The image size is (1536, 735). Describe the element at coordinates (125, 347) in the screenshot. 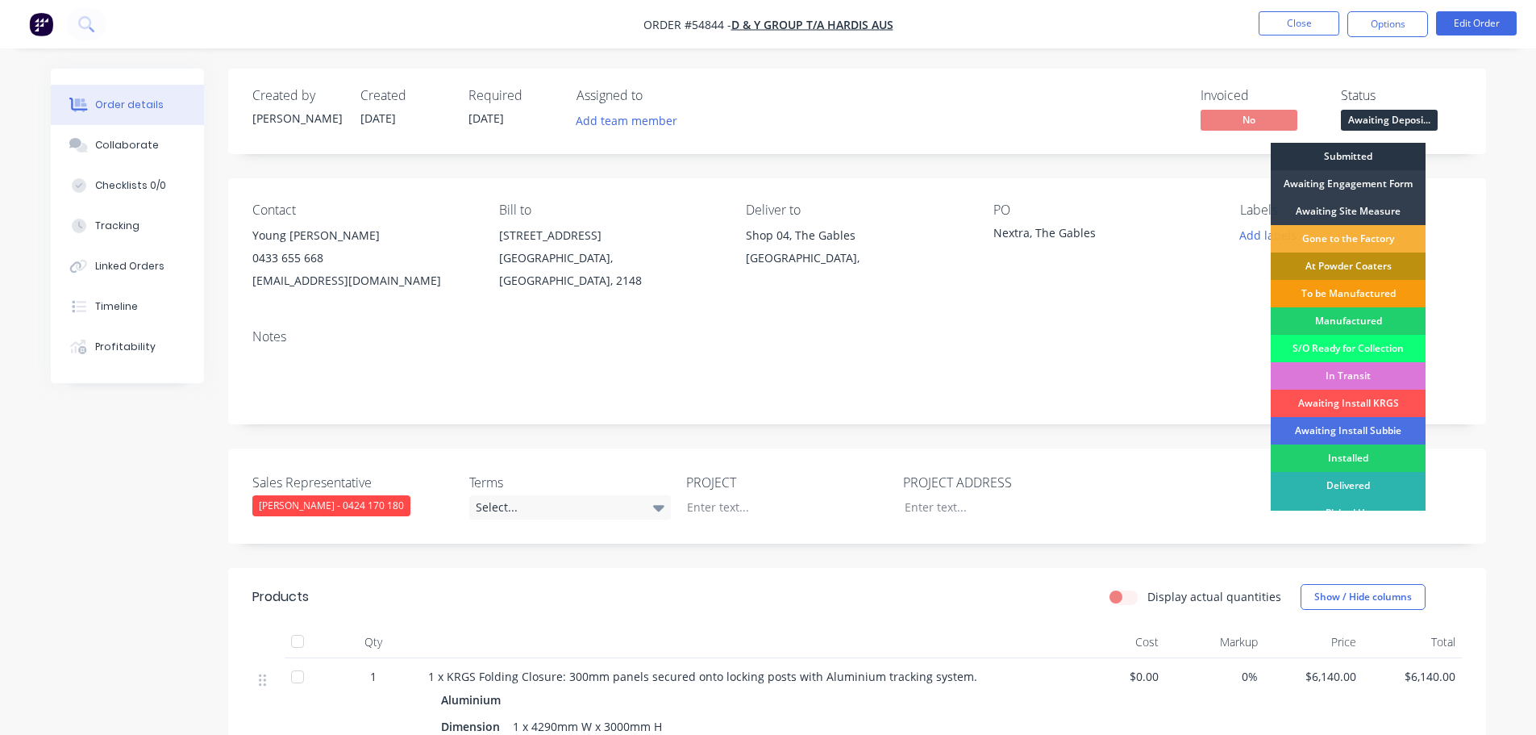

I see `div: Profitability` at that location.